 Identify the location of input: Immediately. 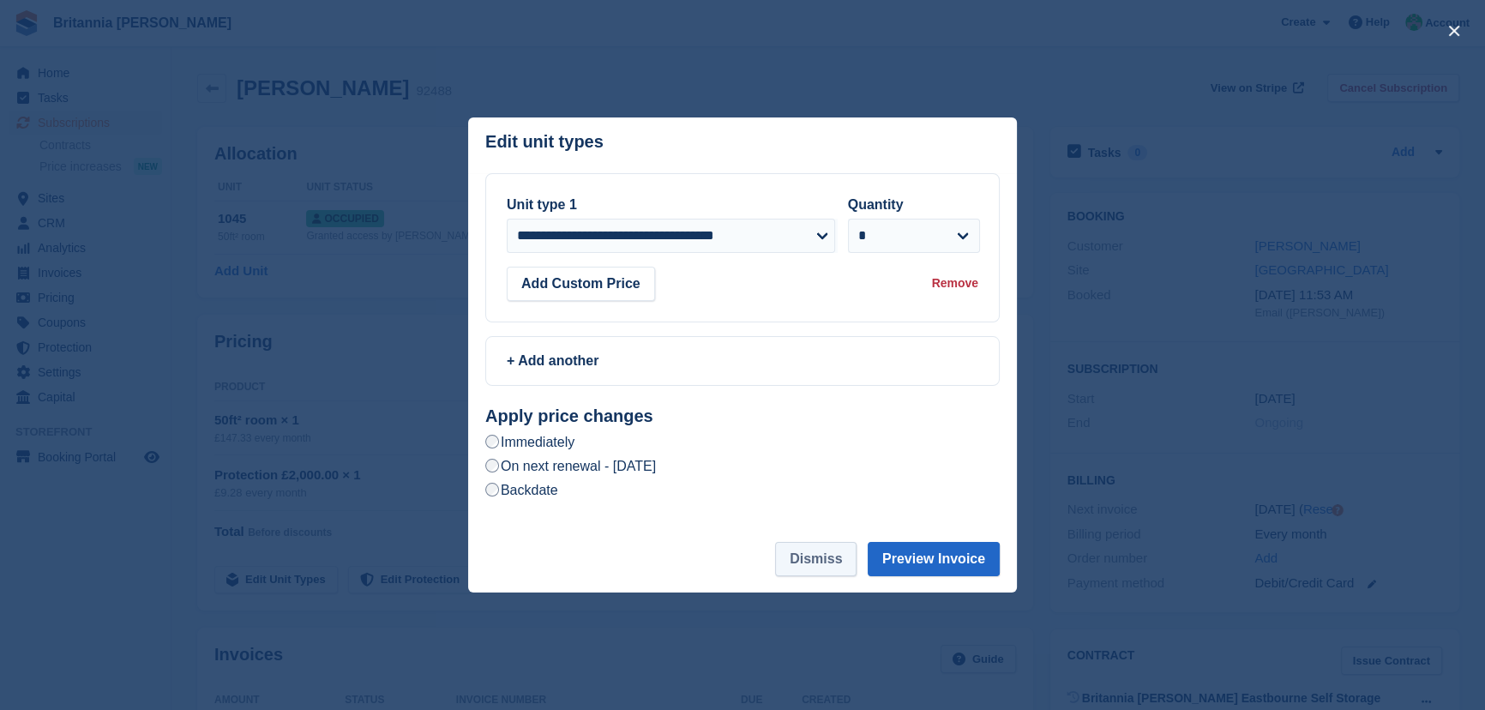
(492, 441).